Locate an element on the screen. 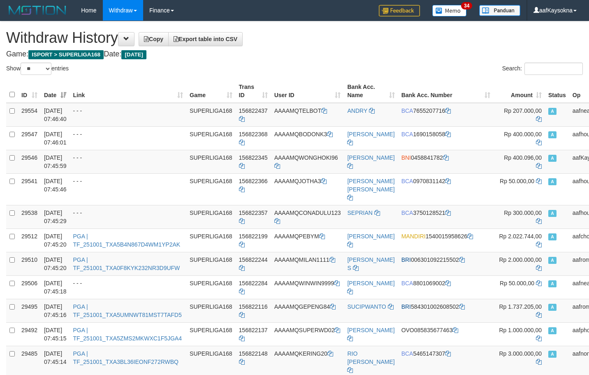 The height and width of the screenshot is (375, 589). th: Trans ID: activate to sort column ascending is located at coordinates (253, 91).